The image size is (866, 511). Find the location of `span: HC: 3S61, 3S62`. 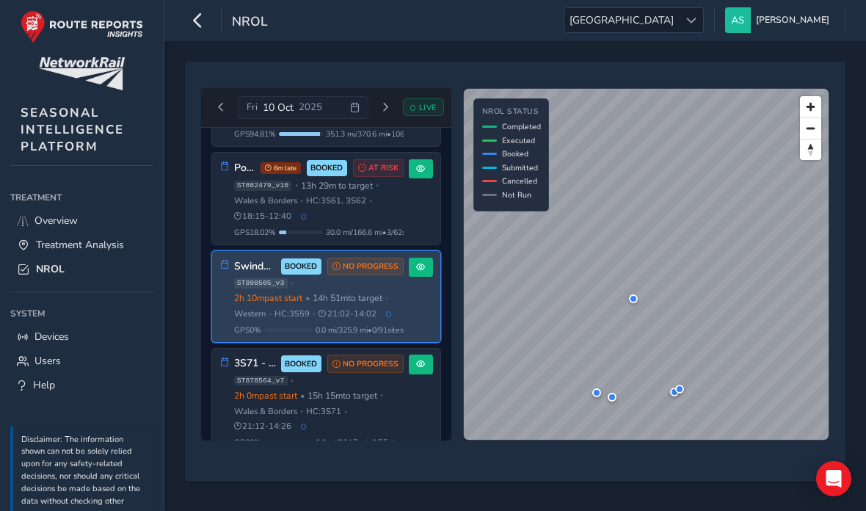

span: HC: 3S61, 3S62 is located at coordinates (336, 200).